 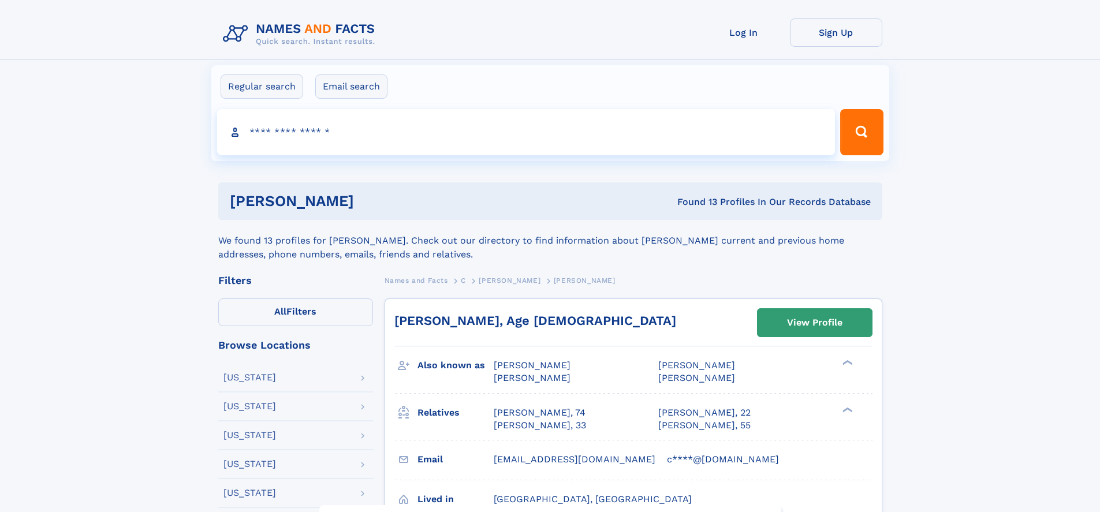 I want to click on div: View Profile, so click(x=815, y=323).